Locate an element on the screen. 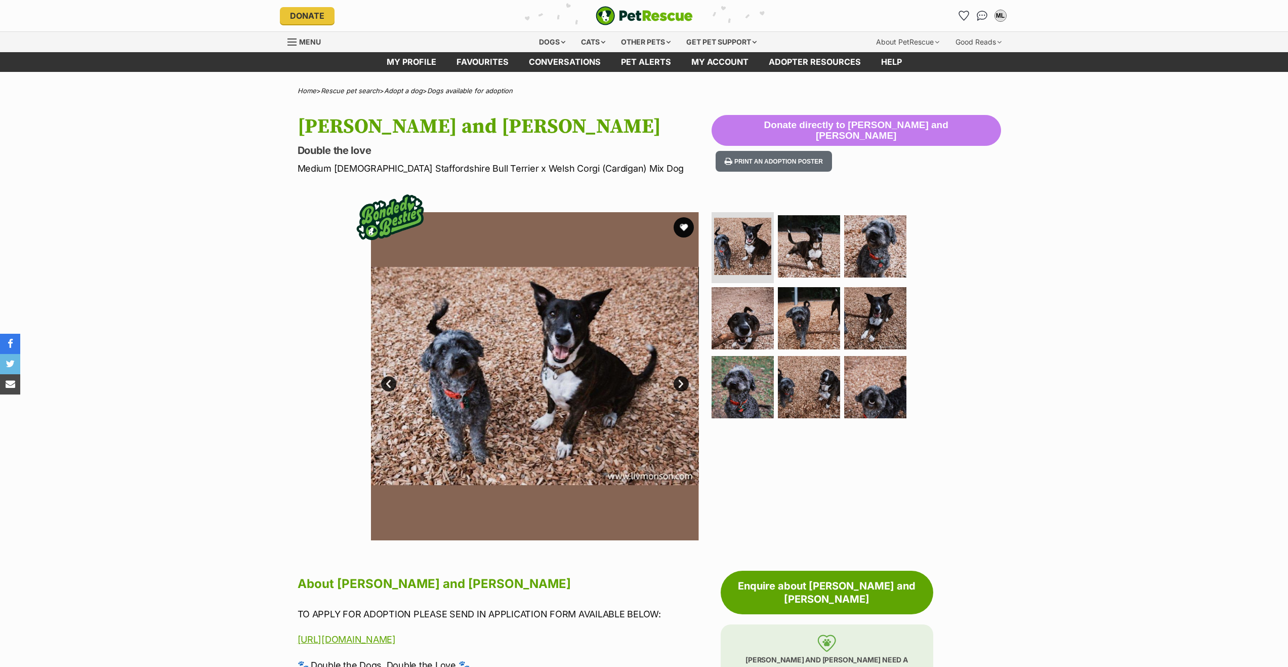 The image size is (1288, 667). div: Cats is located at coordinates (593, 42).